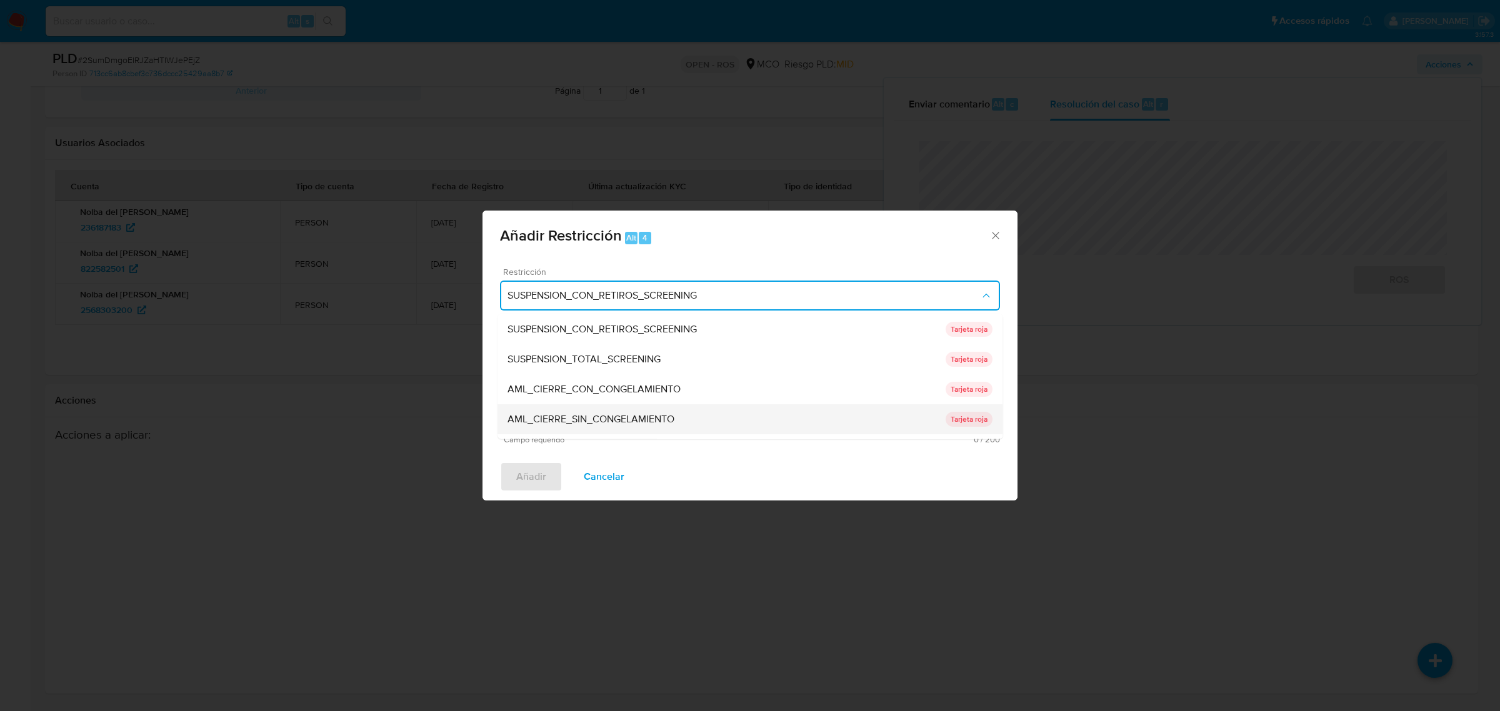 Image resolution: width=1500 pixels, height=711 pixels. What do you see at coordinates (604, 477) in the screenshot?
I see `button: Cancelar` at bounding box center [604, 477].